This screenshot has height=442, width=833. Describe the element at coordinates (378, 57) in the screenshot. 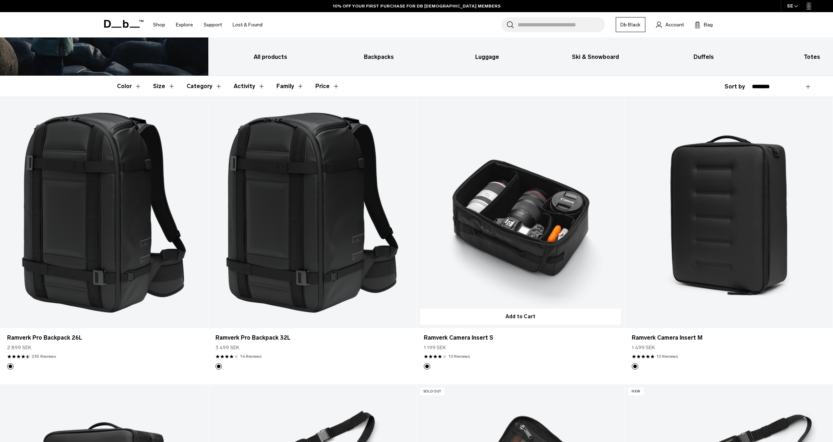

I see `h3: Backpacks` at that location.